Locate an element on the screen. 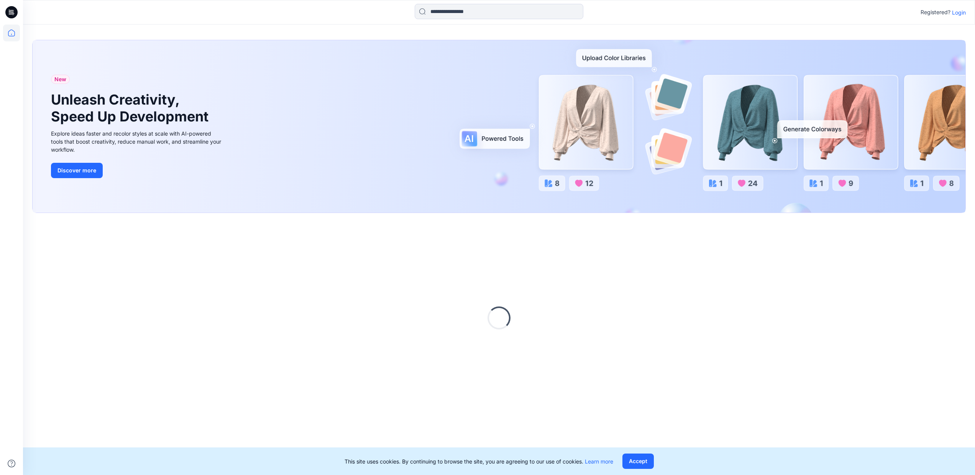 The height and width of the screenshot is (475, 975). button: Discover more is located at coordinates (77, 171).